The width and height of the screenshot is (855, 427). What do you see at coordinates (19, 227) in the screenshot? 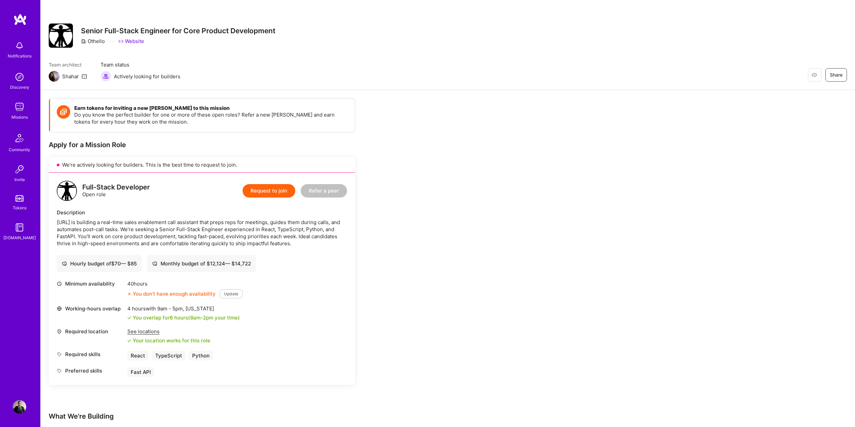
I see `img: guide book` at bounding box center [19, 227].